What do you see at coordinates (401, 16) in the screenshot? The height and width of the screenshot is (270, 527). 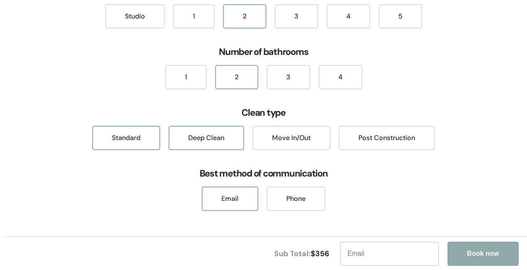 I see `div: 5` at bounding box center [401, 16].